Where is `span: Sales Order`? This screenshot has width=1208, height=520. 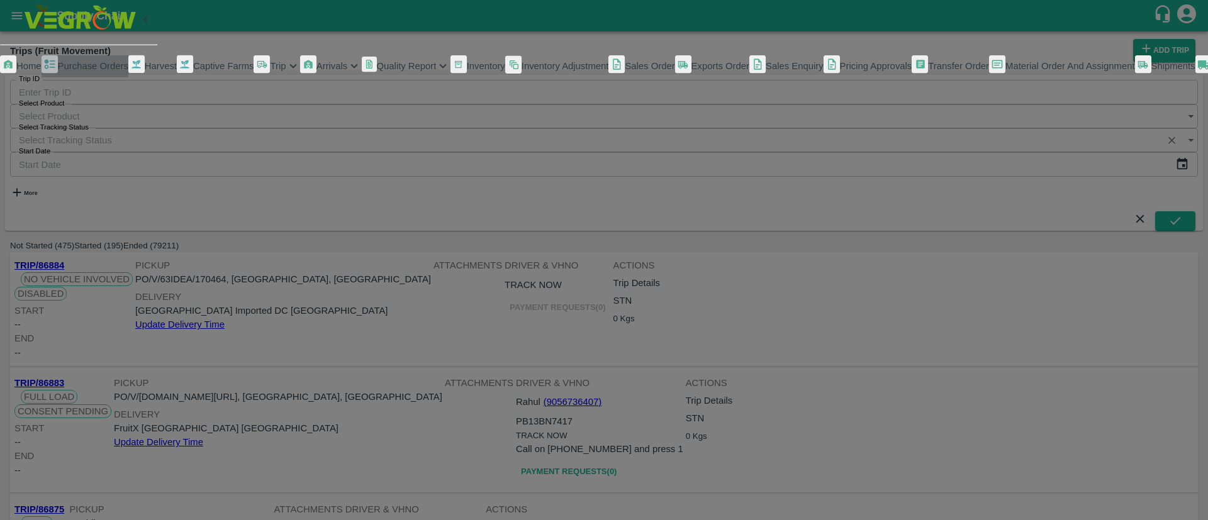
span: Sales Order is located at coordinates (649, 66).